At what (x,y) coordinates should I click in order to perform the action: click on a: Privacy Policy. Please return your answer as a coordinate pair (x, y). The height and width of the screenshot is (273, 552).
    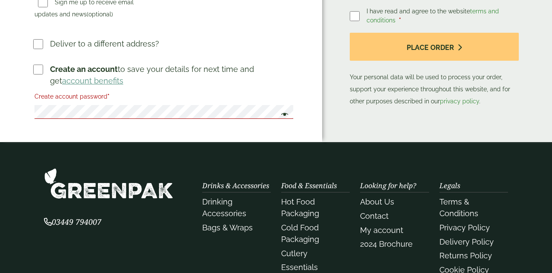
    Looking at the image, I should click on (464, 228).